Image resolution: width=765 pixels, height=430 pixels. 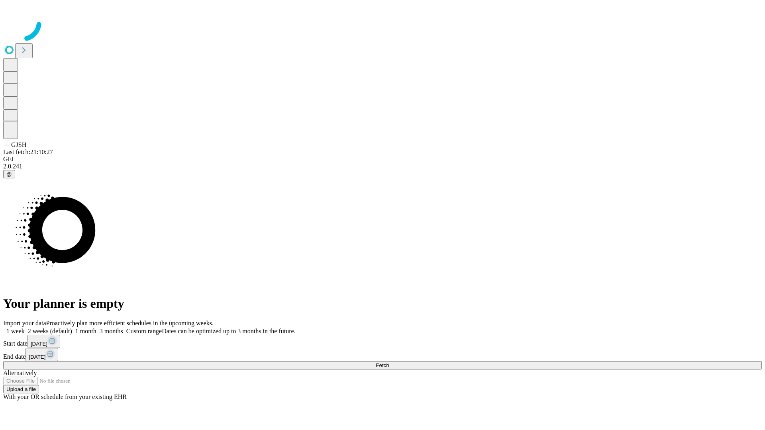 What do you see at coordinates (21, 389) in the screenshot?
I see `button: Upload a file` at bounding box center [21, 389].